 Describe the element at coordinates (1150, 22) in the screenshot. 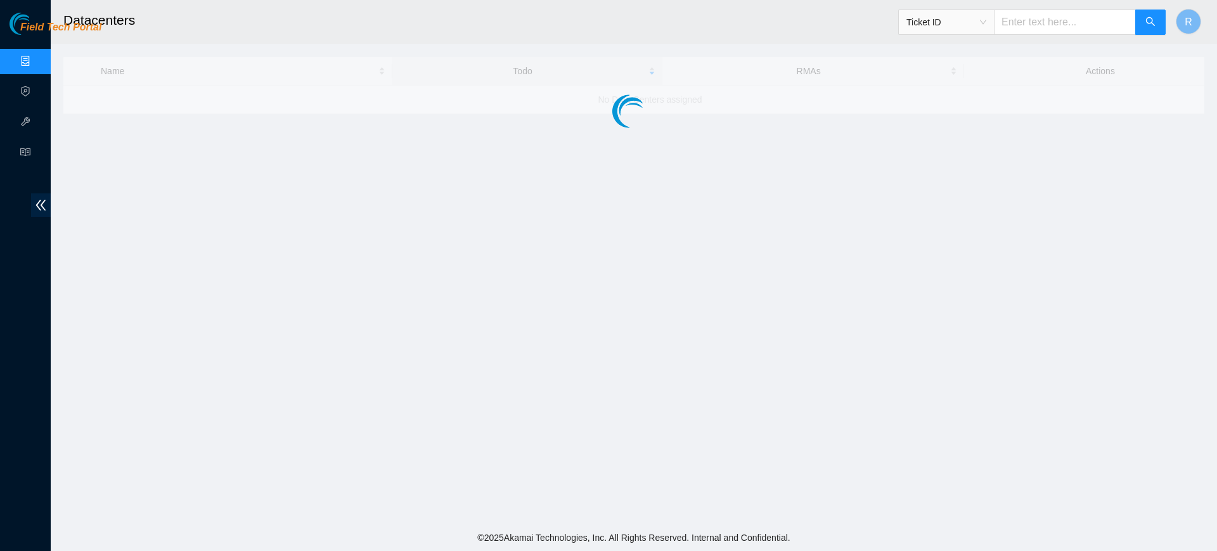

I see `span: search` at that location.